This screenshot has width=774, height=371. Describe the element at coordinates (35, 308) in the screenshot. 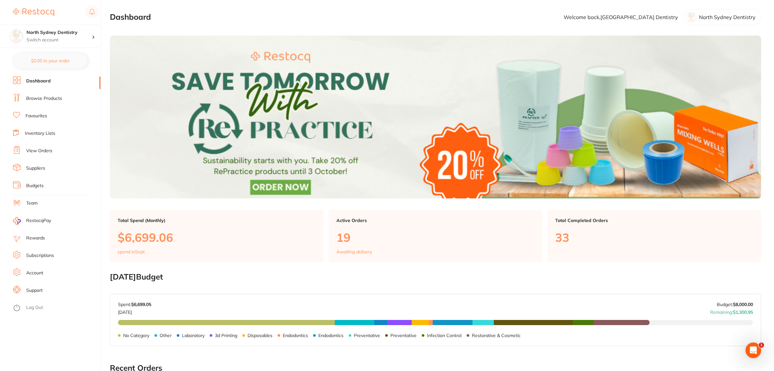

I see `a: Log Out` at that location.